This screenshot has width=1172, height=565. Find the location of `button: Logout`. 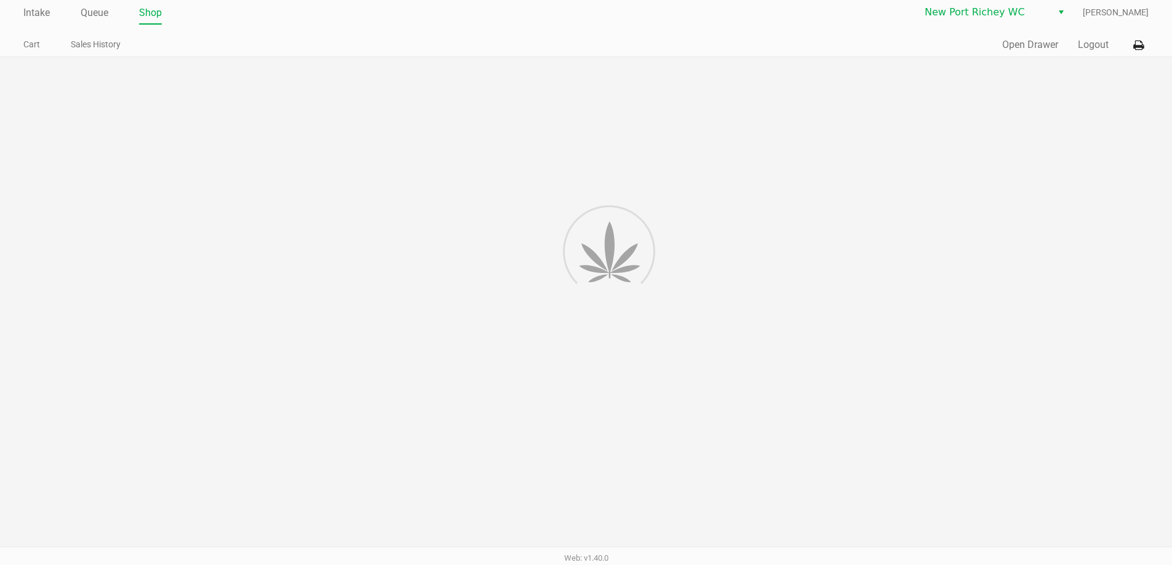

button: Logout is located at coordinates (1093, 45).